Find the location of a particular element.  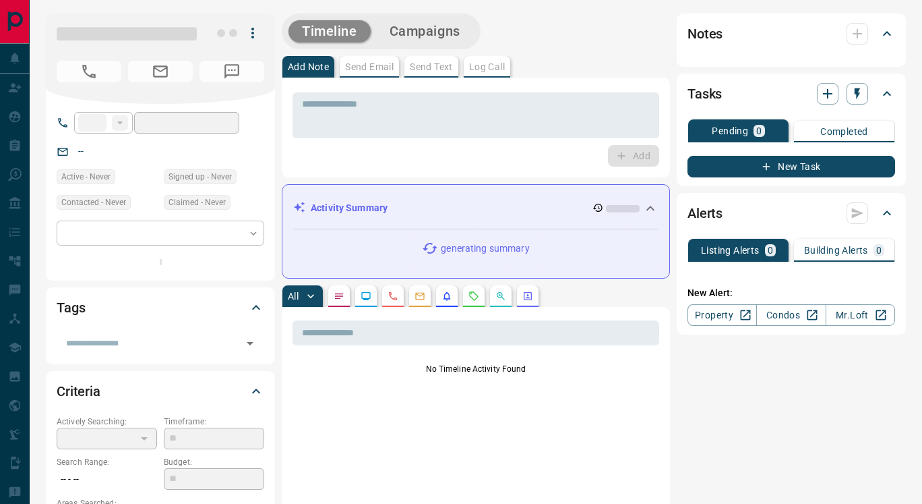

span: Active - Never is located at coordinates (86, 177).